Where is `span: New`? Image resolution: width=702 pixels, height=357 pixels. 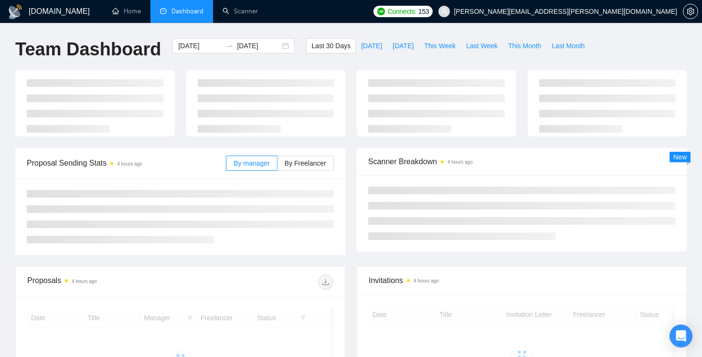
span: New is located at coordinates (680, 157).